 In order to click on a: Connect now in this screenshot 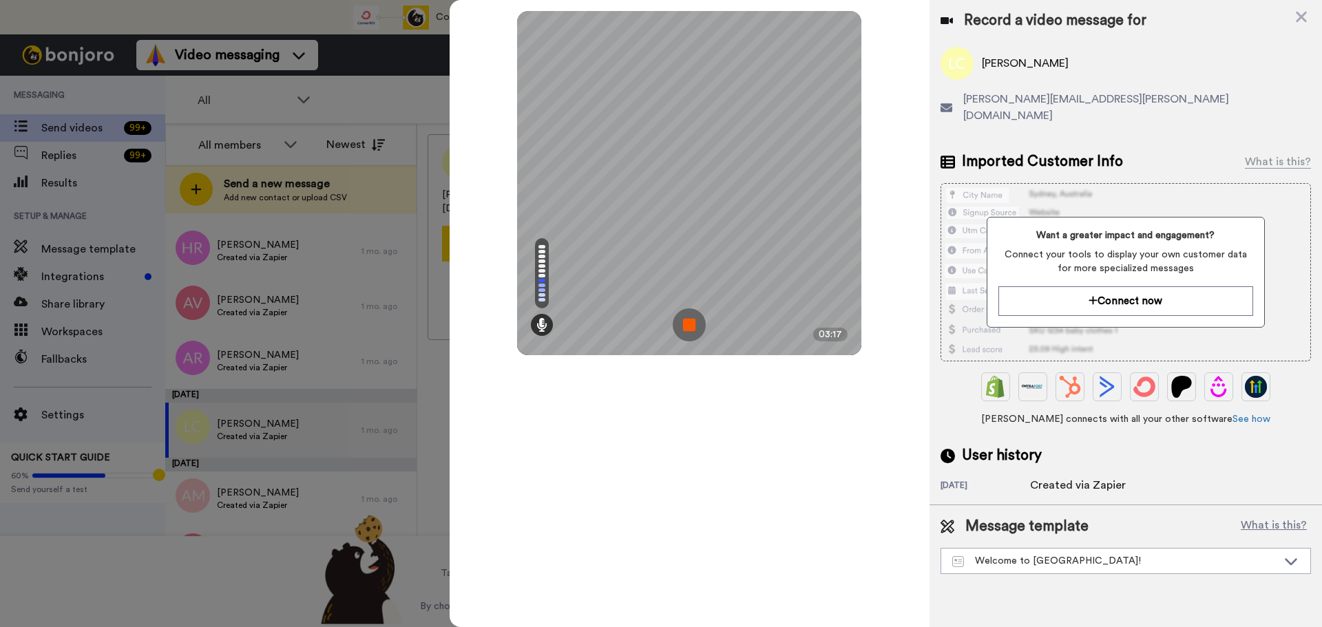, I will do `click(1125, 301)`.